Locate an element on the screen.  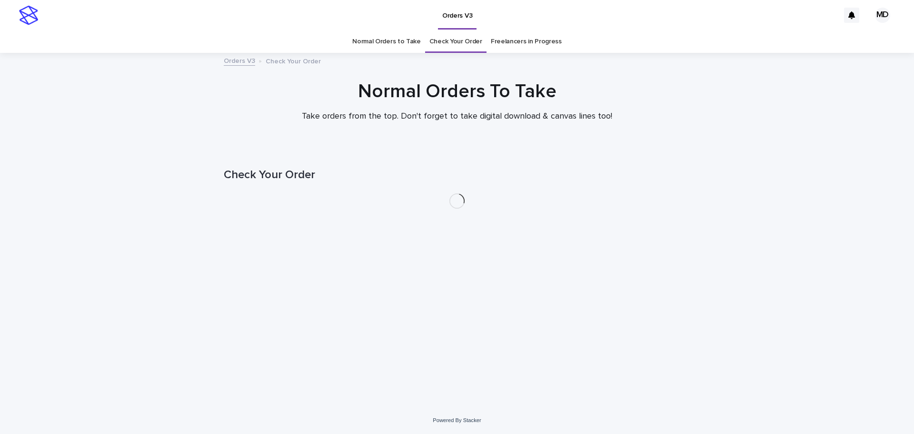
img: stacker-logo-s-only.png is located at coordinates (29, 15).